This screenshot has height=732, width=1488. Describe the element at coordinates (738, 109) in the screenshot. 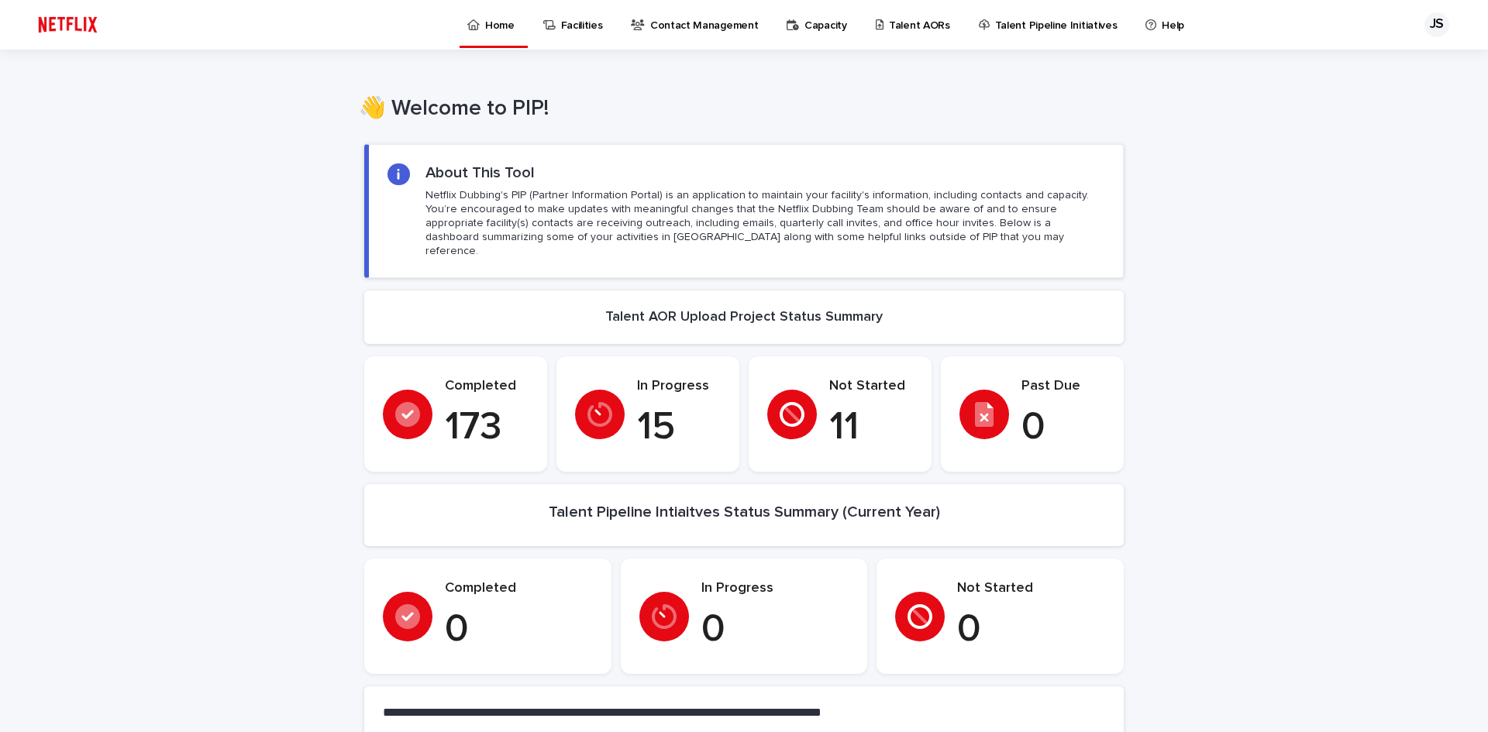

I see `h1: 👋 Welcome to PIP!` at that location.